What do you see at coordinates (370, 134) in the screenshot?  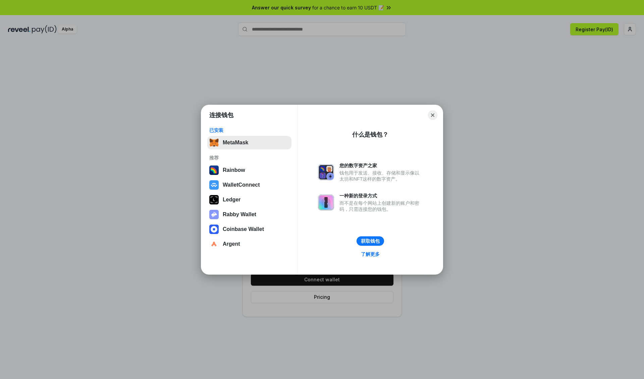 I see `div: 什么是钱包？` at bounding box center [370, 134].